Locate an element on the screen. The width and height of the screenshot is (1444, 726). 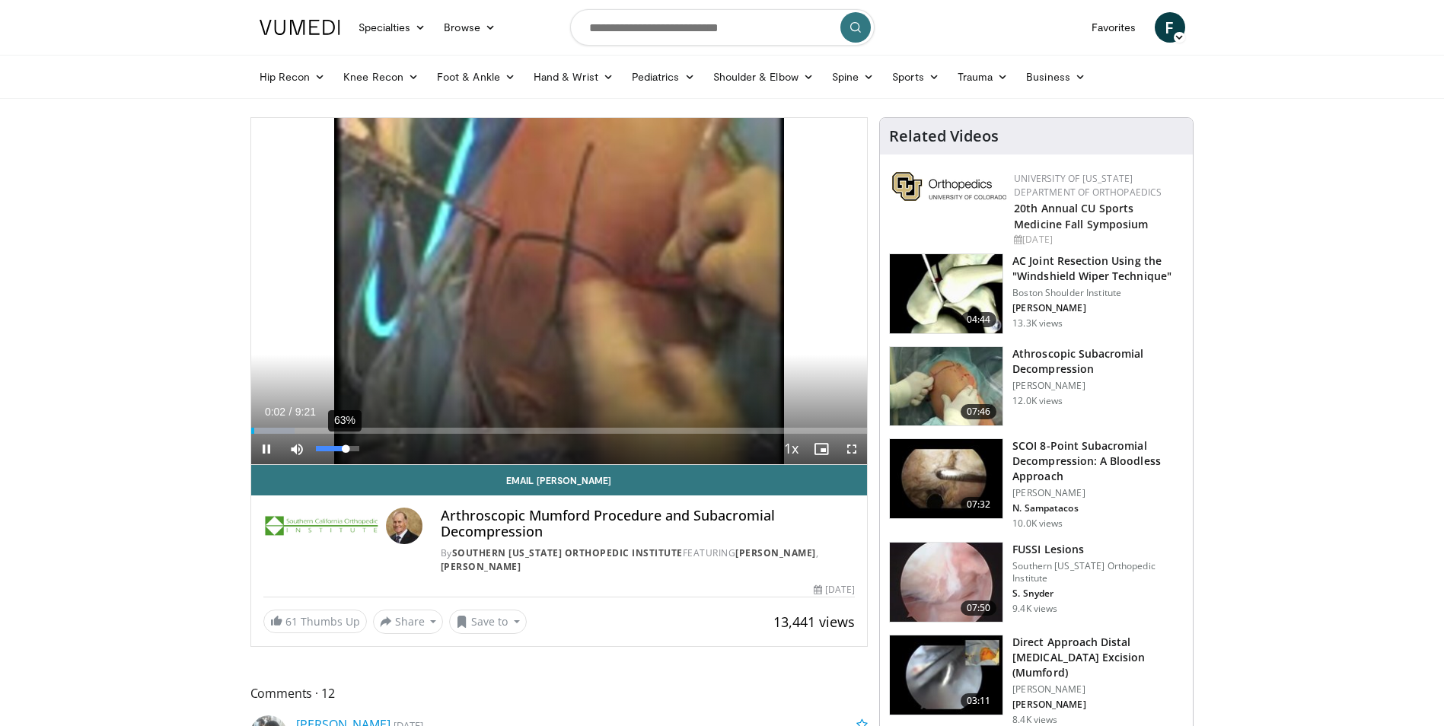
span: 04:44 is located at coordinates (979, 320).